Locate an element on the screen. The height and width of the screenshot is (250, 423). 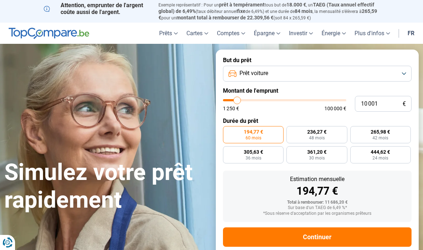
img: TopCompare is located at coordinates (49, 33).